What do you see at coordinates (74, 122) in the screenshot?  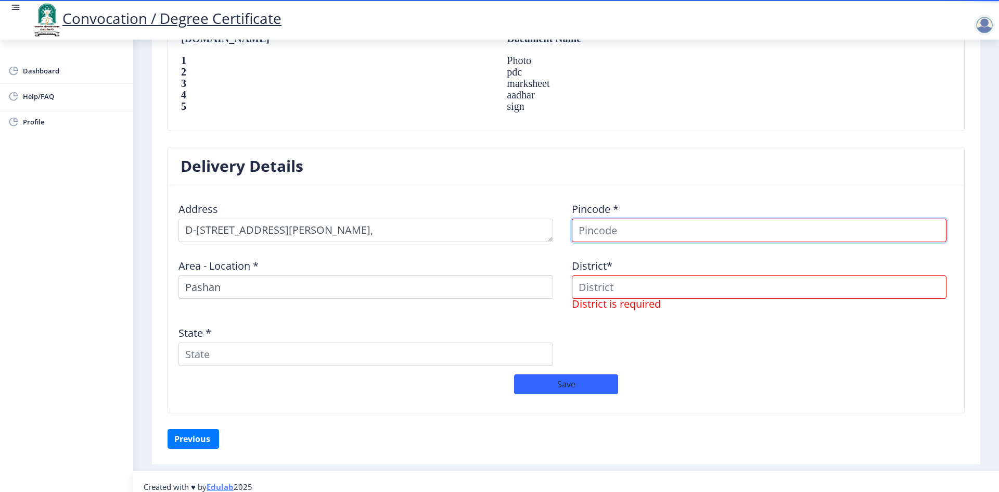 I see `span: Profile` at bounding box center [74, 122].